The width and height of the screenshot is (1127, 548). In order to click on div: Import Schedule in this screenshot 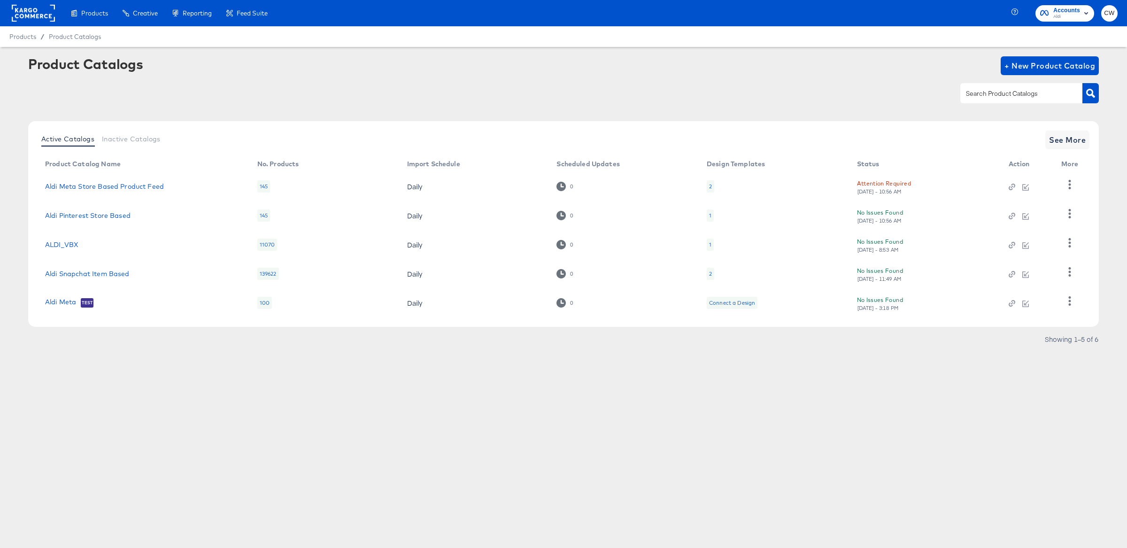, I will do `click(434, 164)`.